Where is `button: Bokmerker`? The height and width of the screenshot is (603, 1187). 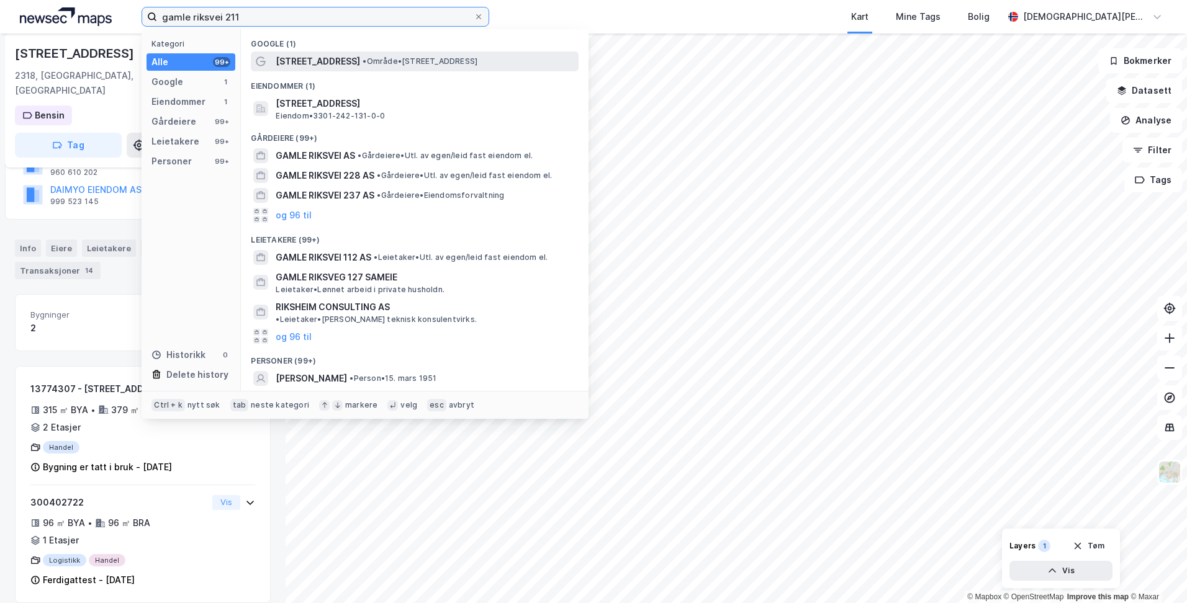 button: Bokmerker is located at coordinates (1140, 61).